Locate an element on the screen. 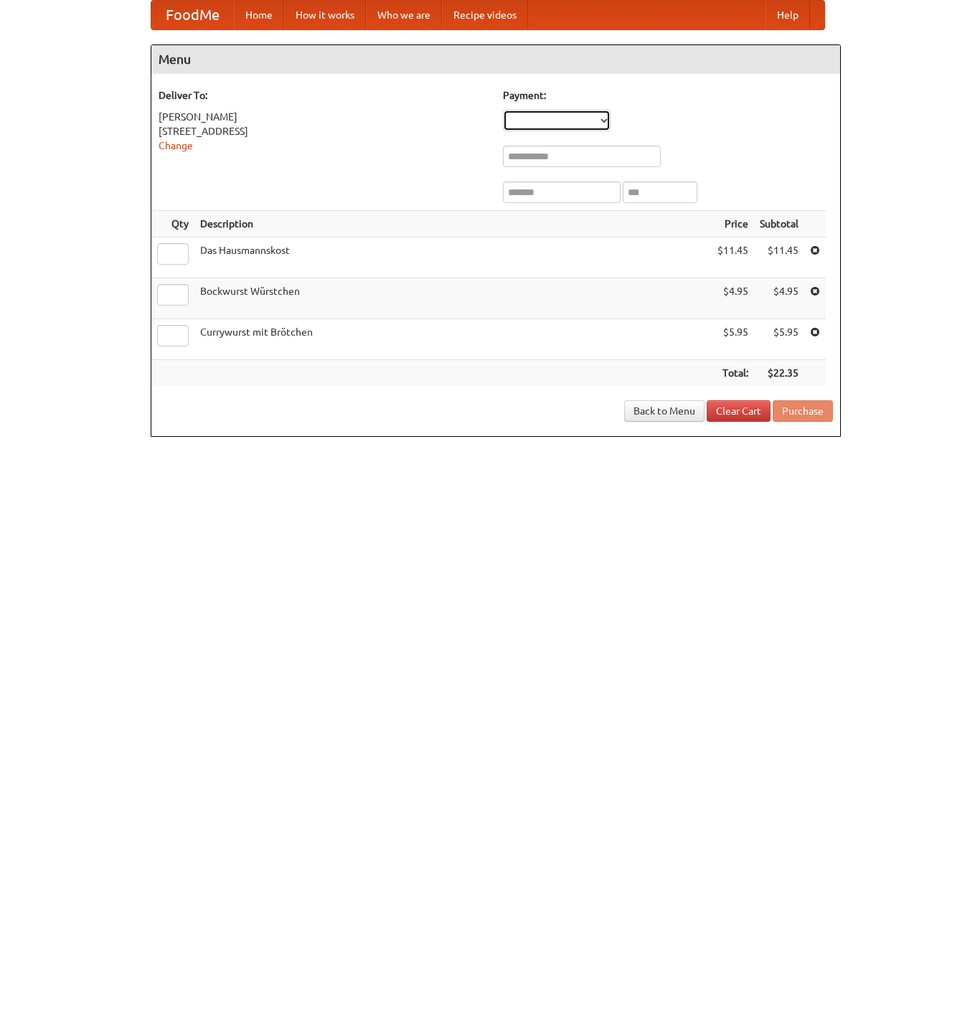 The image size is (975, 1015). a: Clear Cart is located at coordinates (738, 411).